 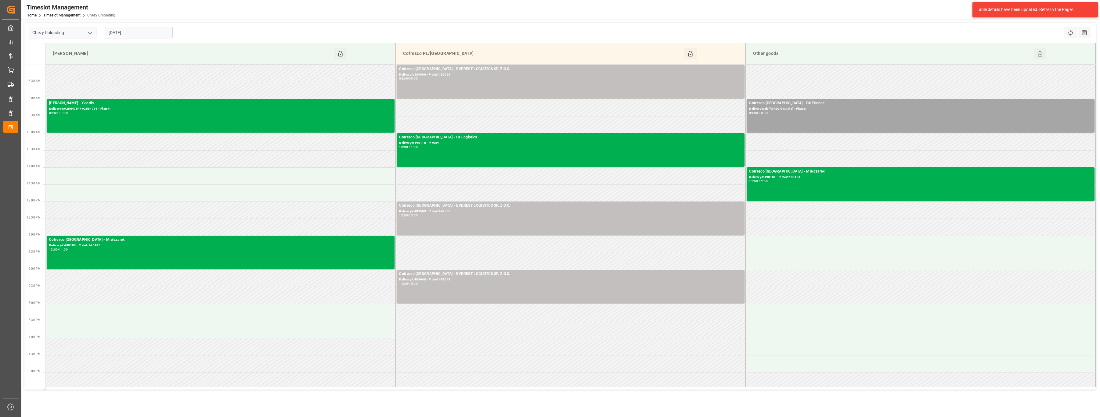 What do you see at coordinates (570, 280) in the screenshot?
I see `div: Delivery#:489648 - Plate#:489648` at bounding box center [570, 280].